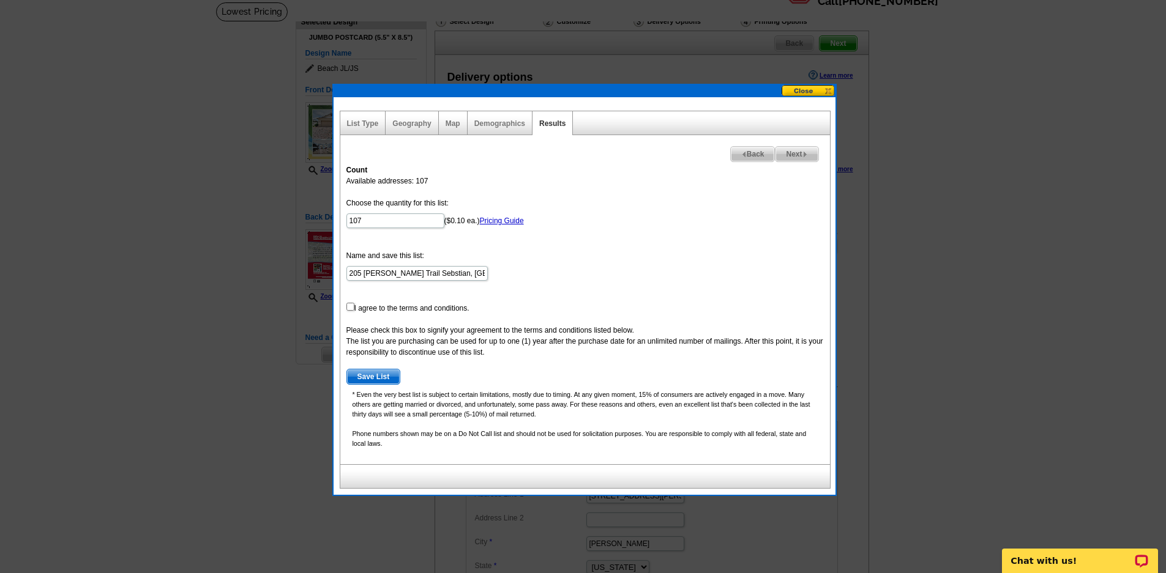 This screenshot has height=573, width=1166. I want to click on form: ($0.10 ea.) I agree to the terms and conditions., so click(585, 291).